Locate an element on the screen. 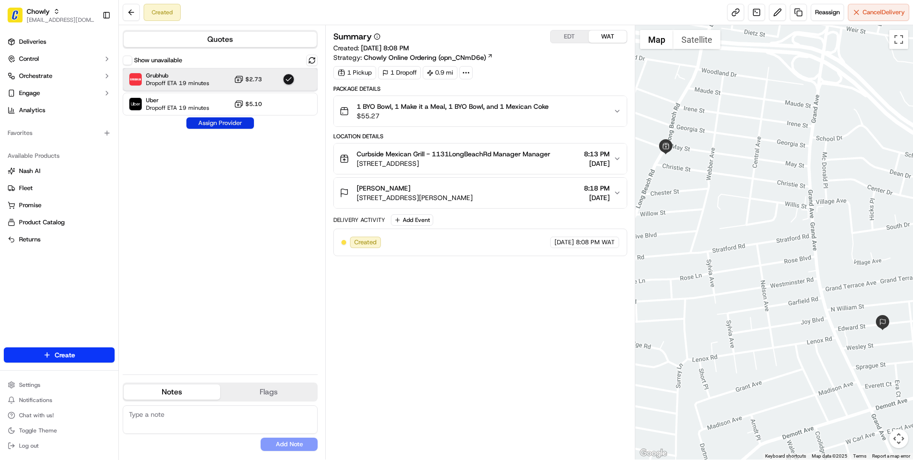  button: Control is located at coordinates (59, 59).